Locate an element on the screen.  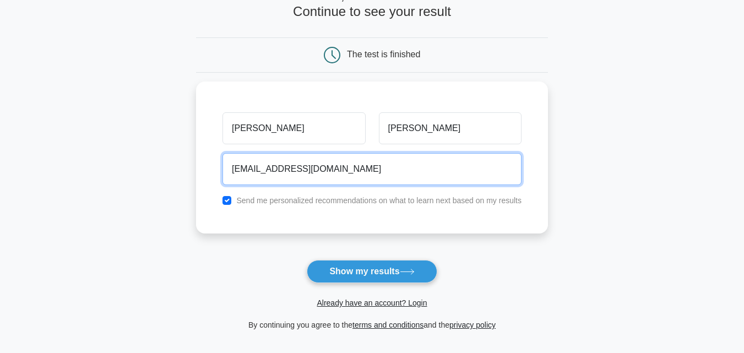
a: privacy policy is located at coordinates (472, 325).